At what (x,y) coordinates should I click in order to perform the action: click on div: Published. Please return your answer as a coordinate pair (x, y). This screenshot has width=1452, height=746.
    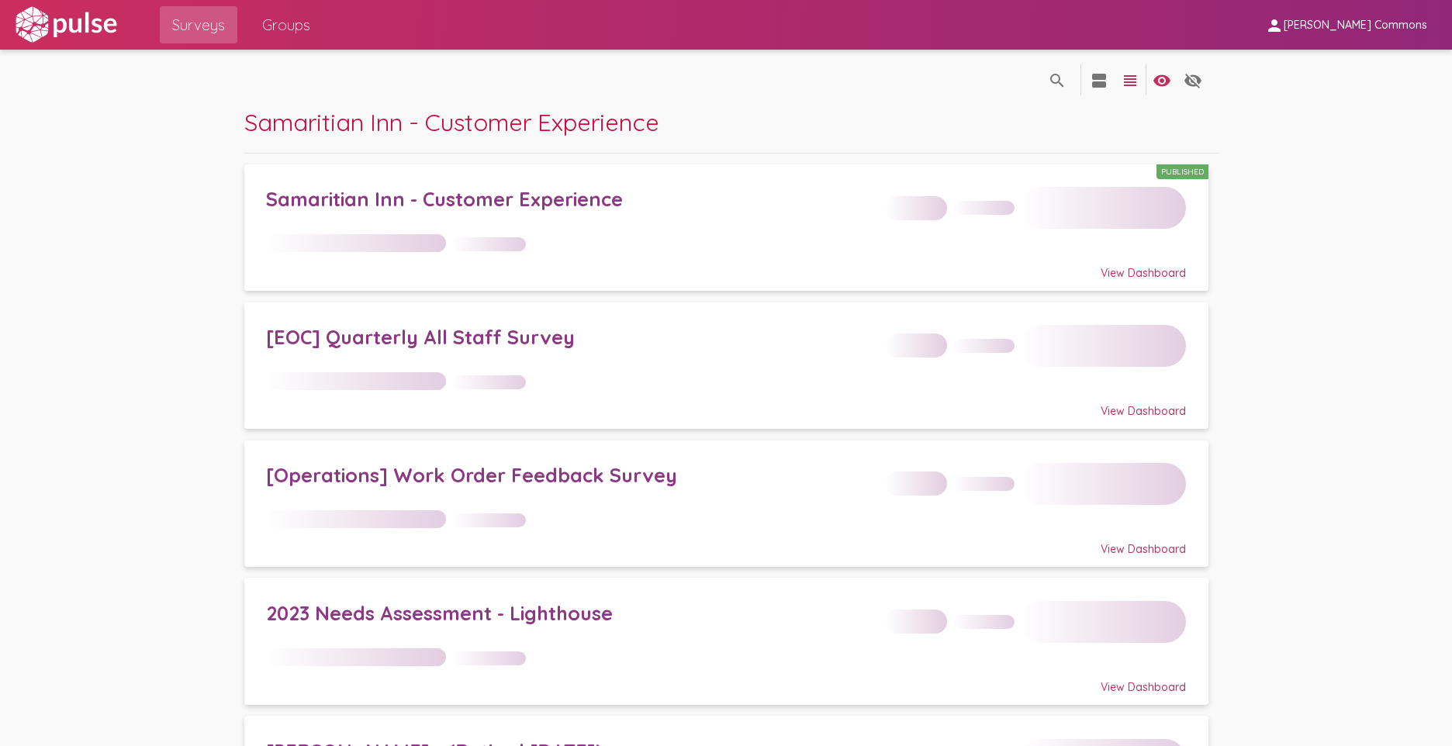
    Looking at the image, I should click on (1182, 171).